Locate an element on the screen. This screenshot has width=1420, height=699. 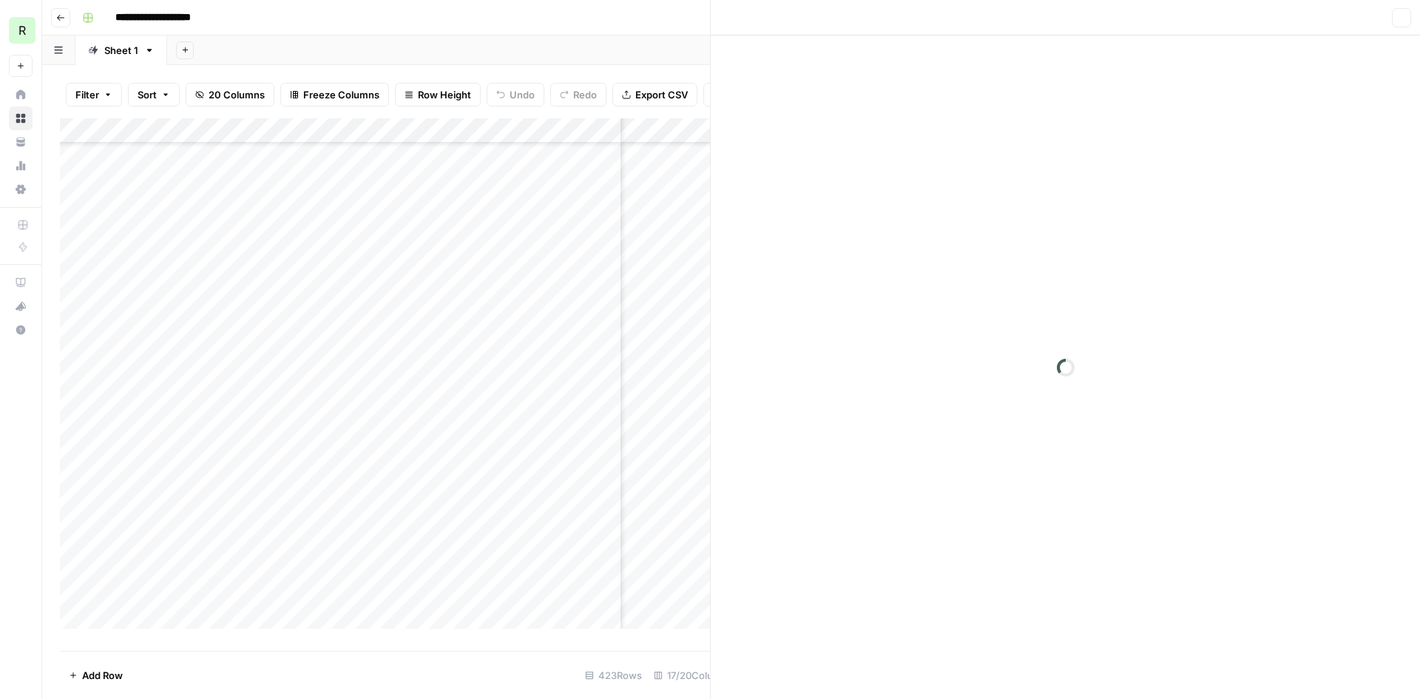
a: Home is located at coordinates (21, 95).